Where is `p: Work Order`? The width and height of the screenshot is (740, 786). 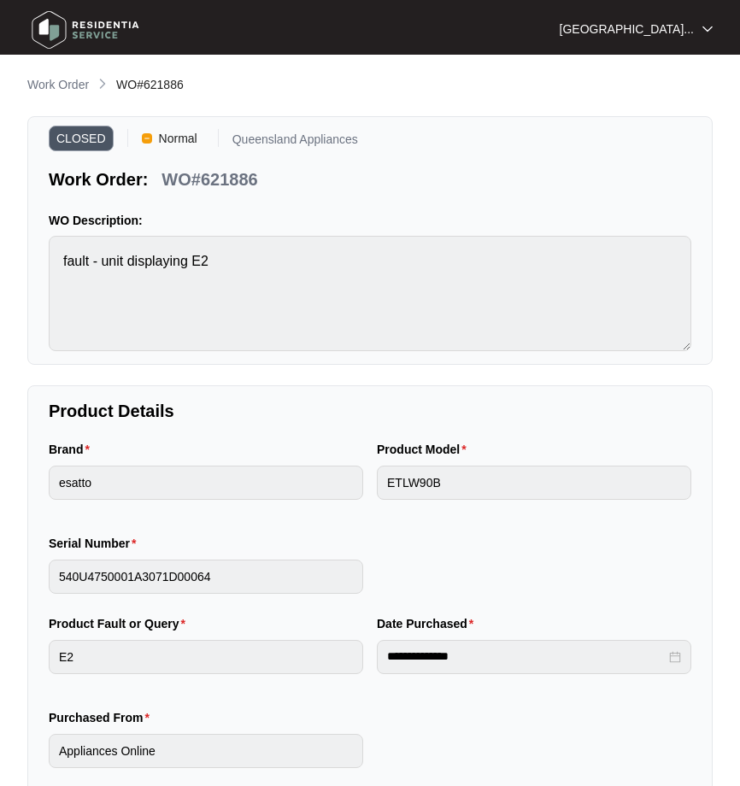
p: Work Order is located at coordinates (58, 85).